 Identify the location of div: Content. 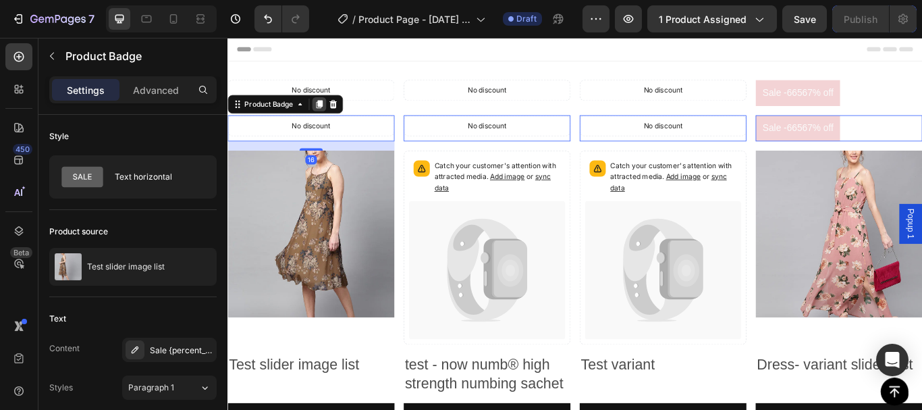
(64, 348).